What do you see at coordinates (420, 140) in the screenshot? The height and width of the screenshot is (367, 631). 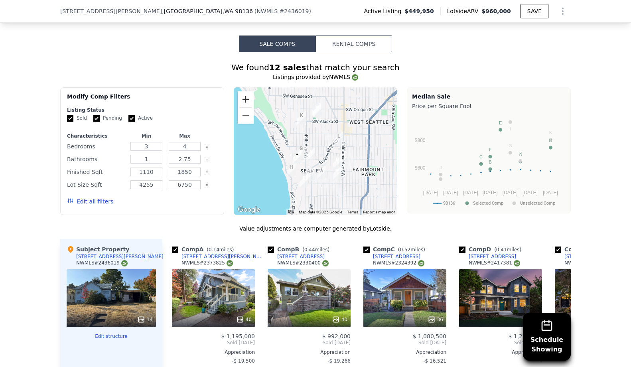 I see `text: $800` at bounding box center [420, 140].